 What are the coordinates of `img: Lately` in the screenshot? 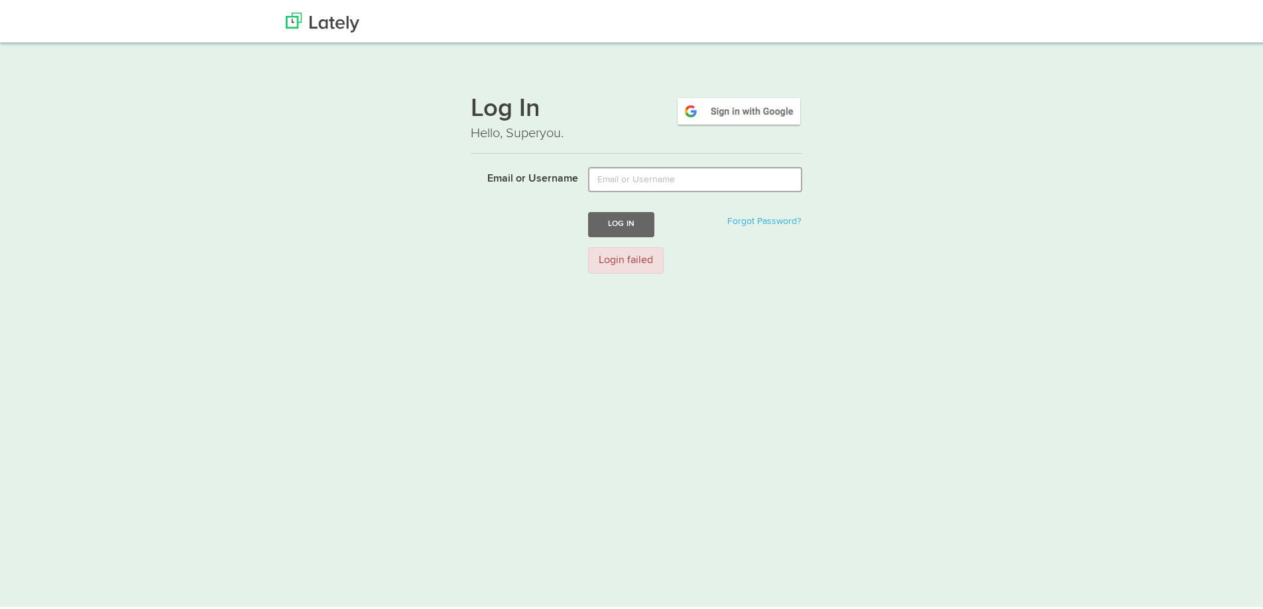 It's located at (322, 20).